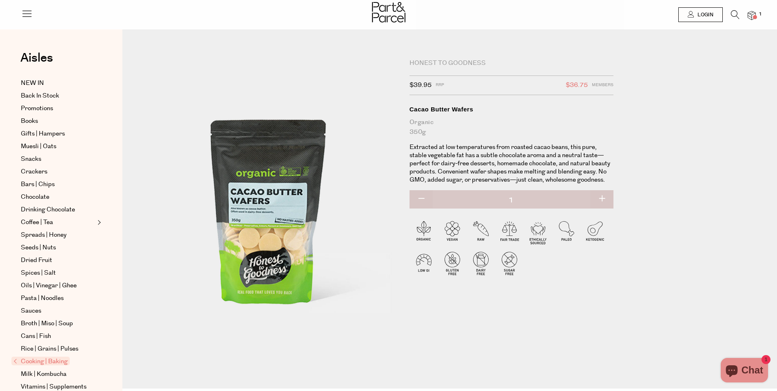 Image resolution: width=777 pixels, height=391 pixels. What do you see at coordinates (752, 15) in the screenshot?
I see `a: 1` at bounding box center [752, 15].